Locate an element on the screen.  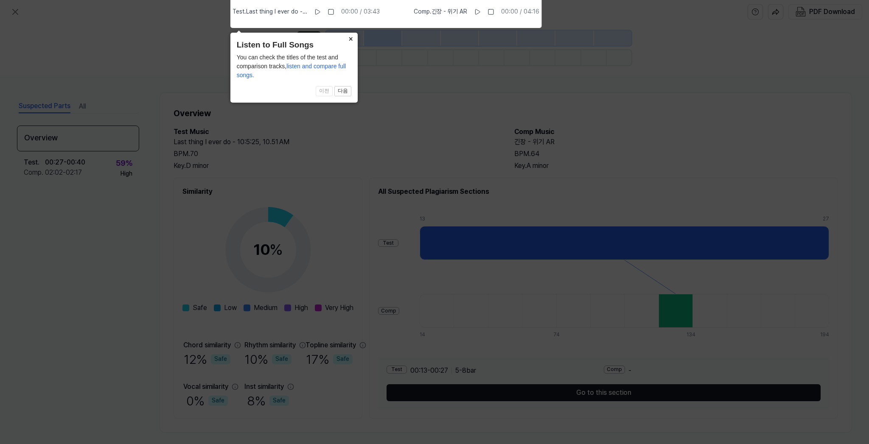
button: Close is located at coordinates (351, 39).